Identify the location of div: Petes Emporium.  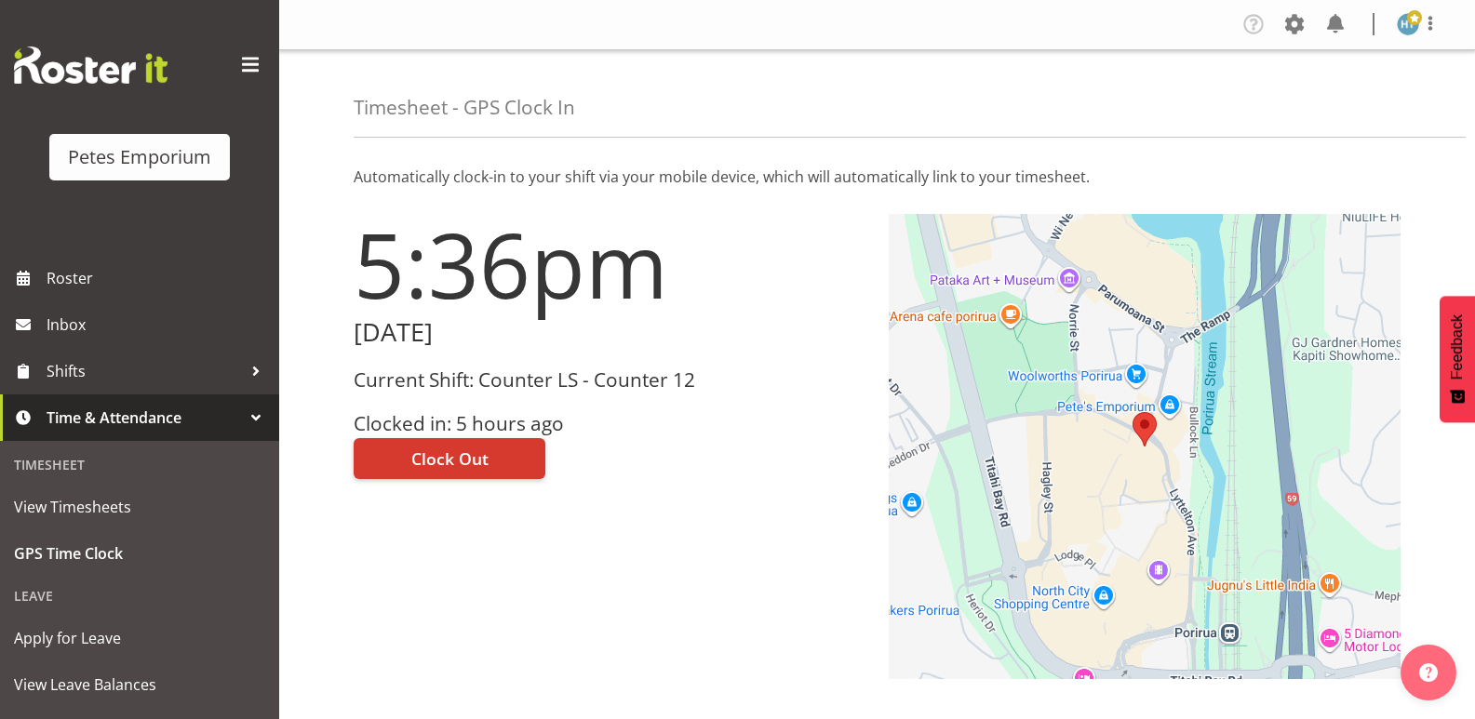
(140, 157).